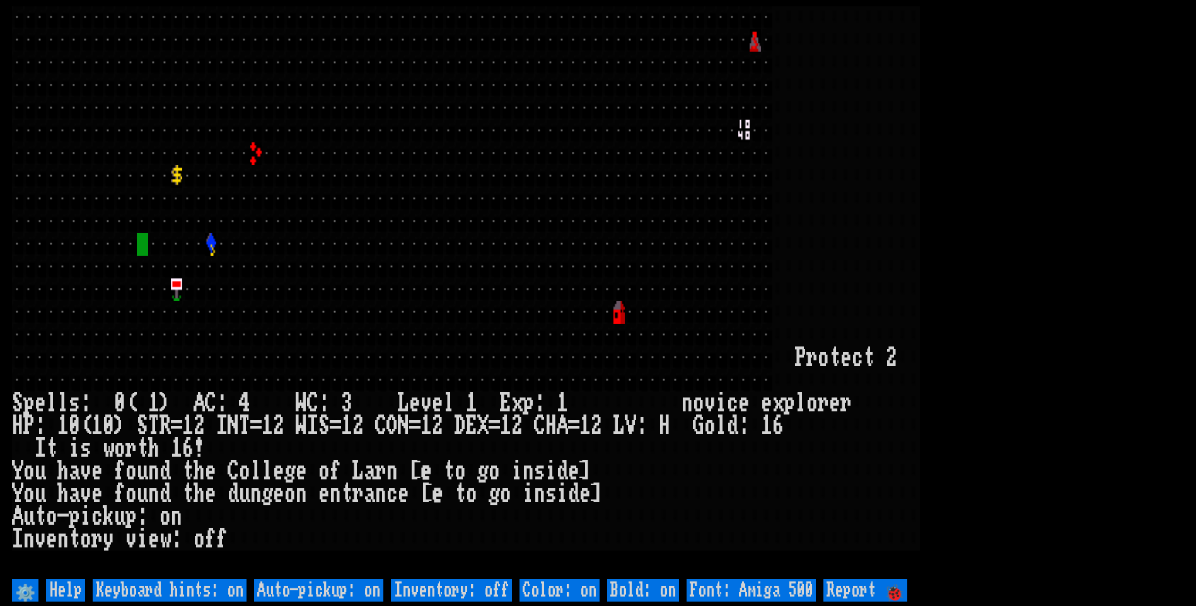  Describe the element at coordinates (86, 449) in the screenshot. I see `div: s` at that location.